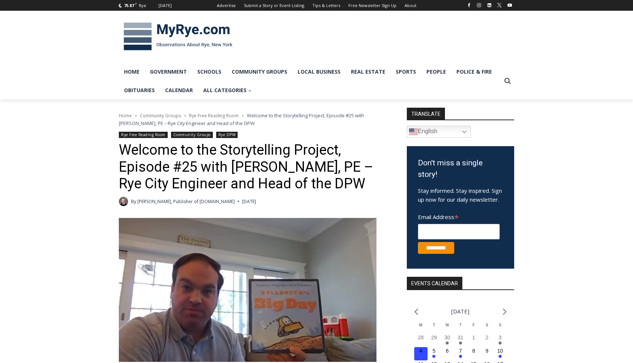  Describe the element at coordinates (461, 328) in the screenshot. I see `div: Thursday` at that location.